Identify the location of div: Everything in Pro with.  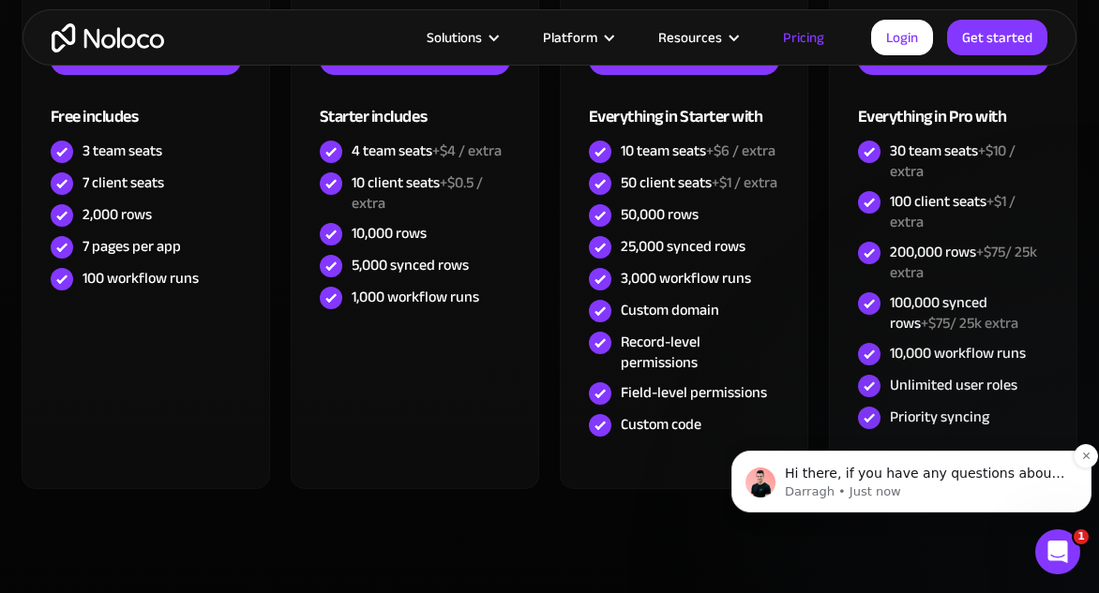
(953, 105).